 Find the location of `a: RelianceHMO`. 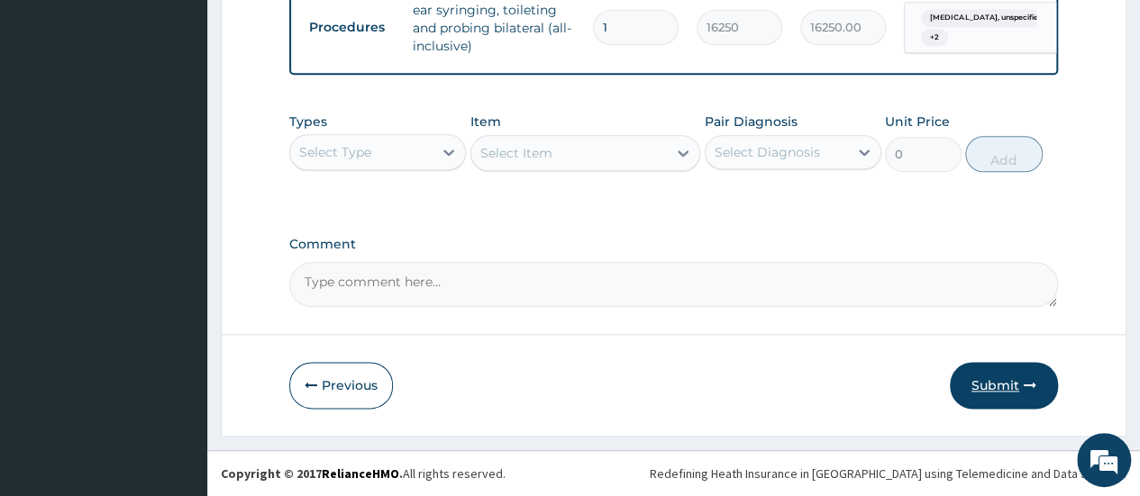

a: RelianceHMO is located at coordinates (360, 474).